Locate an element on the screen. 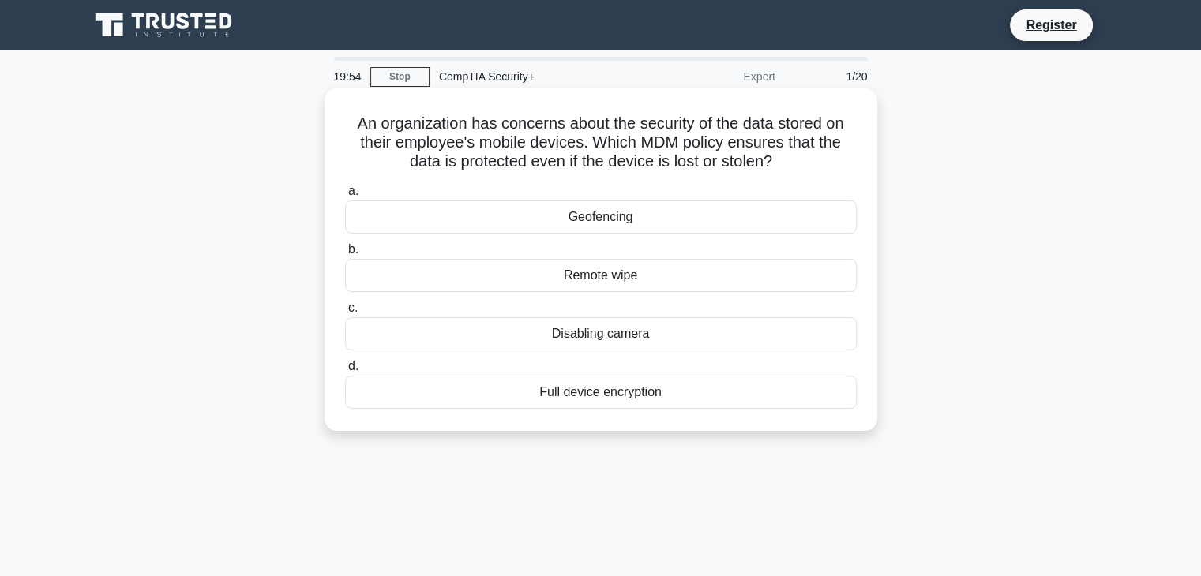 This screenshot has width=1201, height=576. a: Stop is located at coordinates (399, 77).